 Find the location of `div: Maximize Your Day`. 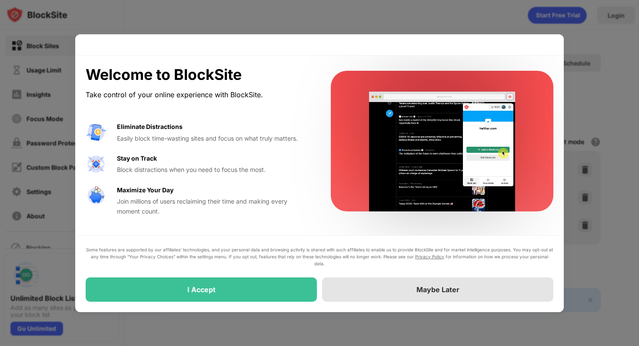

div: Maximize Your Day is located at coordinates (145, 190).